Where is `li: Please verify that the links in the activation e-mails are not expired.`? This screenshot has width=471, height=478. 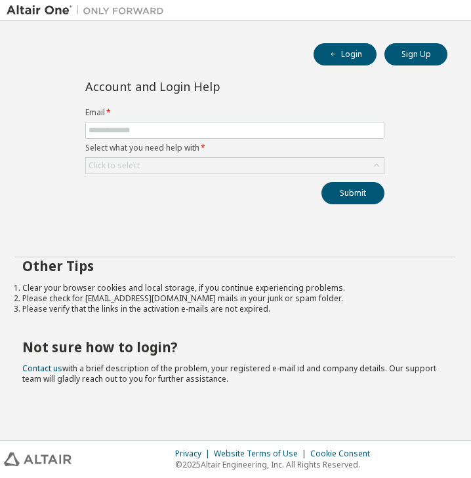
li: Please verify that the links in the activation e-mails are not expired. is located at coordinates (235, 309).